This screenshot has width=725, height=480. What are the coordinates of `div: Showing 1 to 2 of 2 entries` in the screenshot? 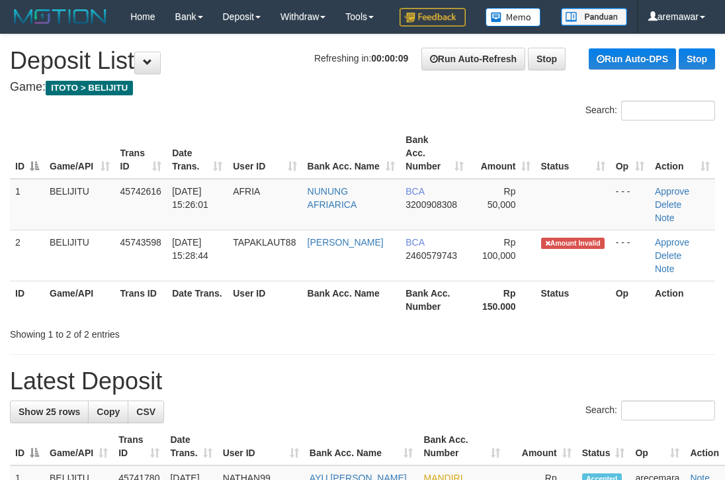 It's located at (151, 332).